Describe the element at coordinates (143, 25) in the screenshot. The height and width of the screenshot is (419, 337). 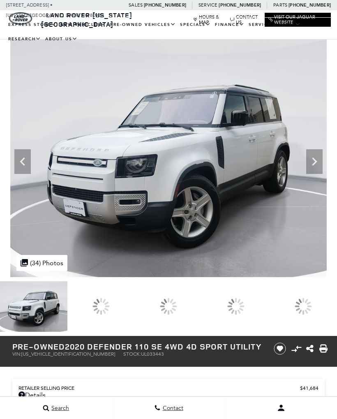
I see `a: Pre-Owned Vehicles` at that location.